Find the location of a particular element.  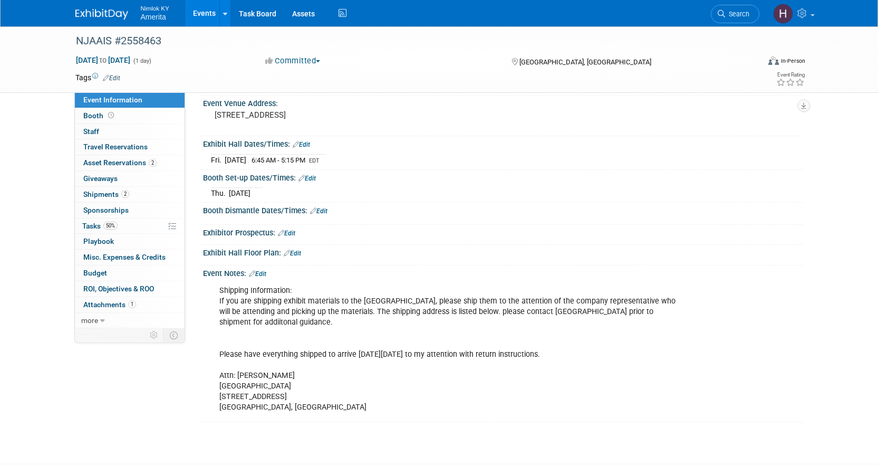

a: Shipments2 is located at coordinates (130, 194).